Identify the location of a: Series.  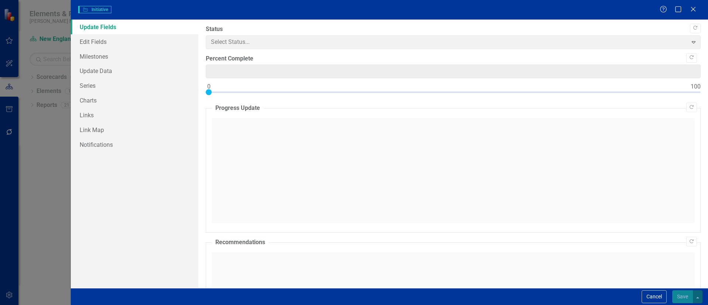
(135, 86).